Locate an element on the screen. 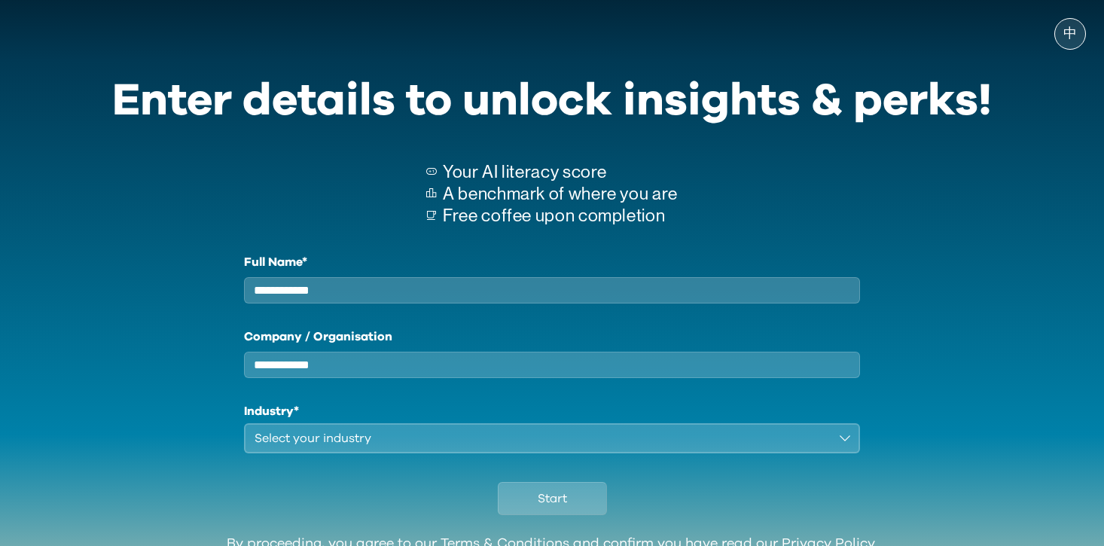 Image resolution: width=1104 pixels, height=546 pixels. label: Company / Organisation is located at coordinates (552, 337).